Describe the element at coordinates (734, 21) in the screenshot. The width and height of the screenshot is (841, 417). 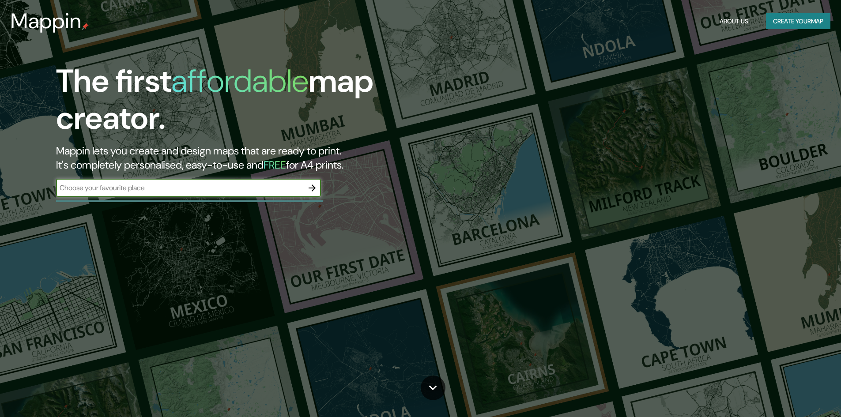
I see `button: About Us` at that location.